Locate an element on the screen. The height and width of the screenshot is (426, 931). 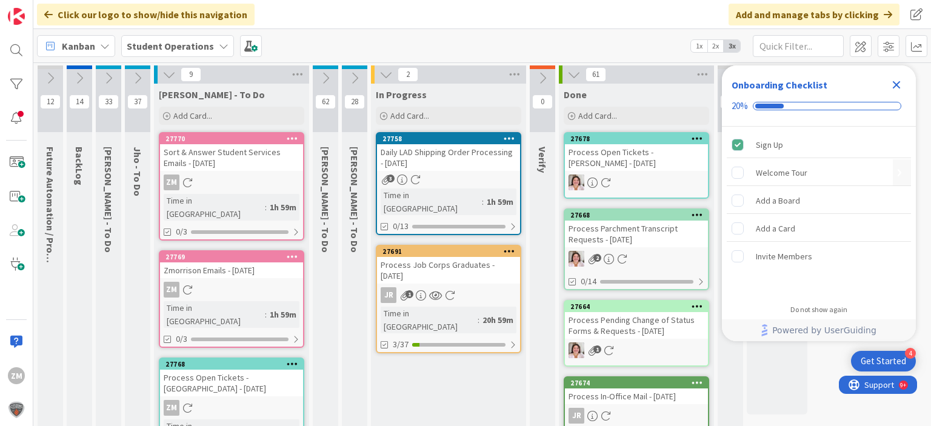
span: 3 is located at coordinates (390, 178).